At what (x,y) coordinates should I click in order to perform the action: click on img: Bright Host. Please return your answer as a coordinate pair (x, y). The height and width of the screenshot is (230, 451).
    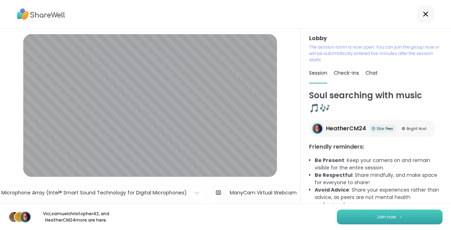
    Looking at the image, I should click on (404, 129).